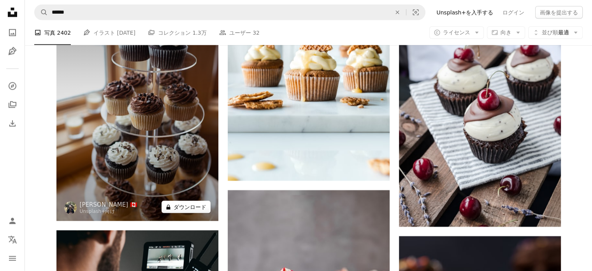 Image resolution: width=592 pixels, height=271 pixels. I want to click on a: 探す, so click(12, 86).